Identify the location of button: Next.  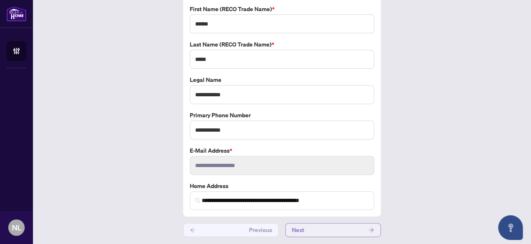
(333, 230).